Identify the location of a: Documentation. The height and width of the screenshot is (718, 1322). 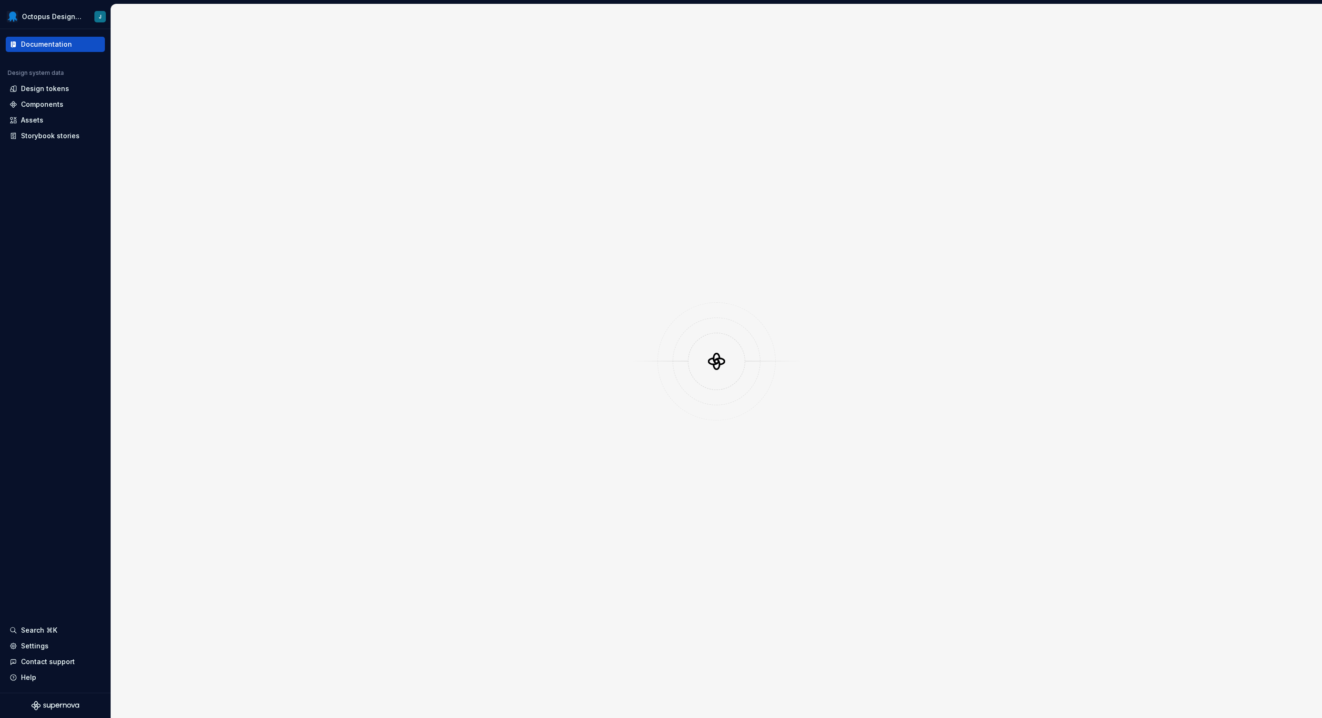
(55, 44).